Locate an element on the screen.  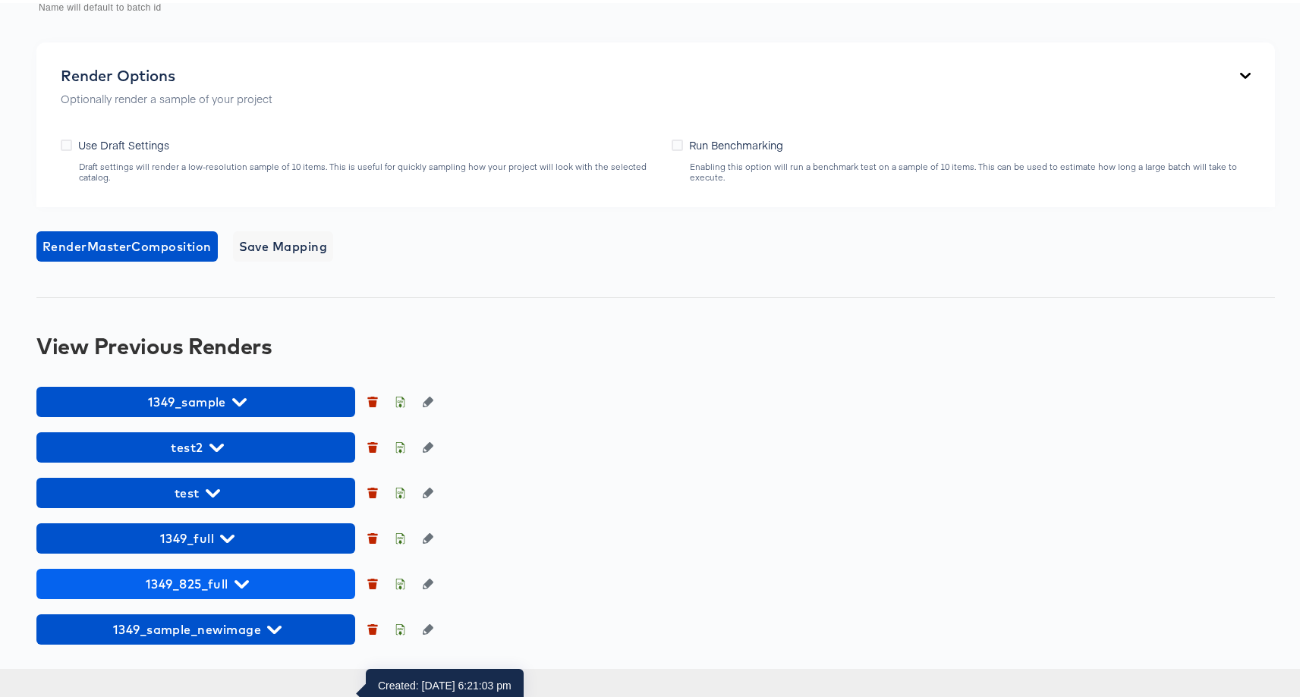
button: 1349_sample is located at coordinates (196, 399).